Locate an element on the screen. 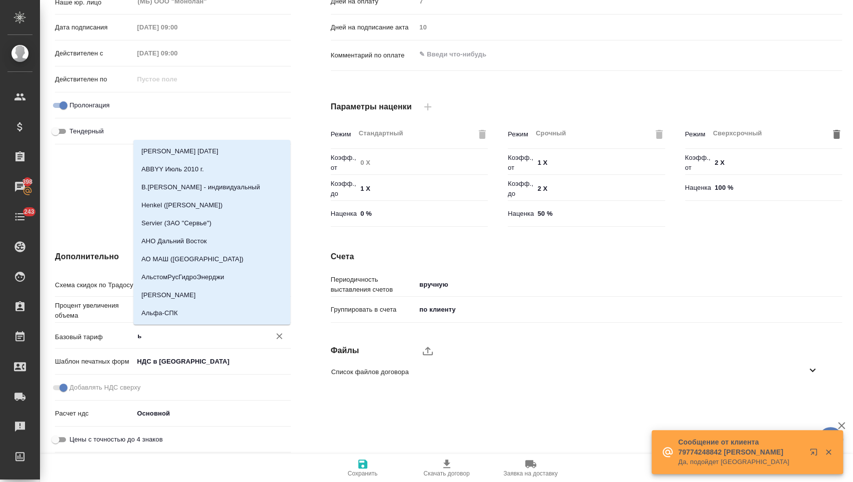 The image size is (853, 482). button: Заявка на доставку is located at coordinates (531, 468).